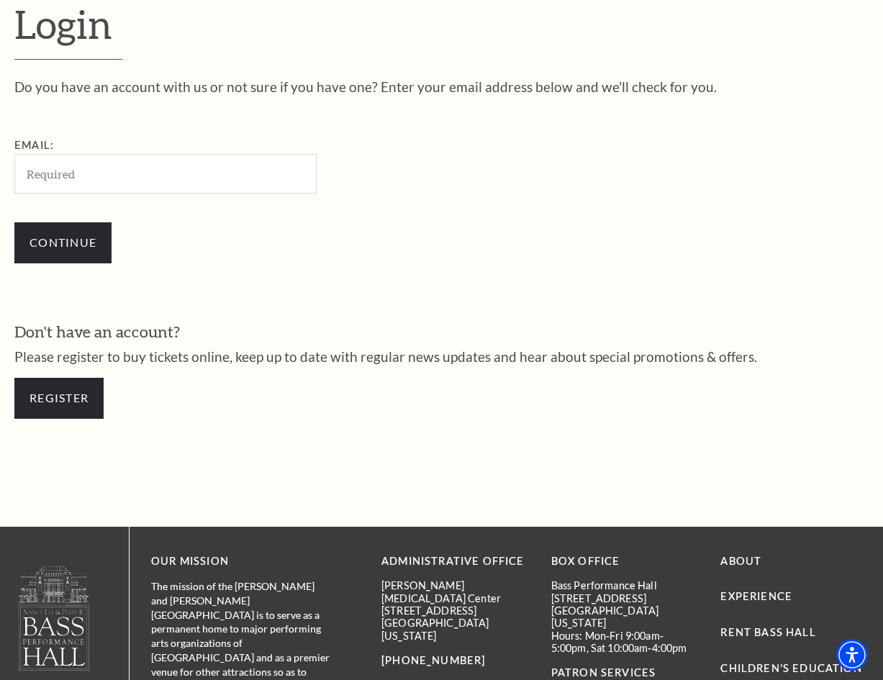 The height and width of the screenshot is (680, 883). What do you see at coordinates (456, 562) in the screenshot?
I see `p: Administrative Office` at bounding box center [456, 562].